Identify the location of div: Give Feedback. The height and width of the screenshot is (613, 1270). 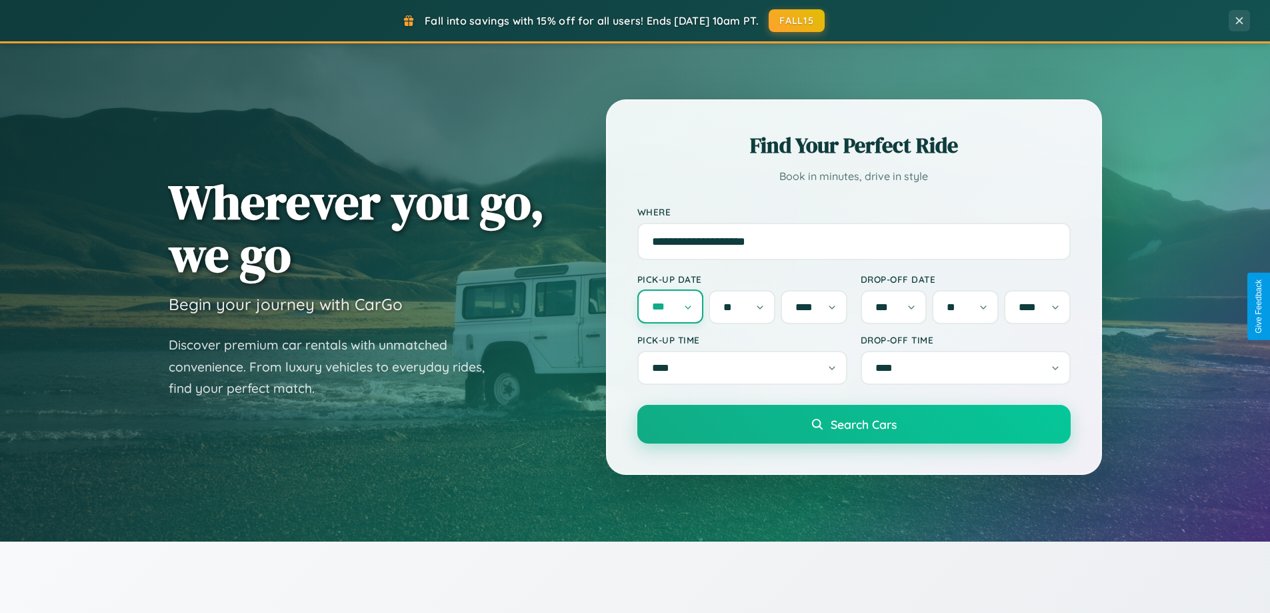
(1259, 306).